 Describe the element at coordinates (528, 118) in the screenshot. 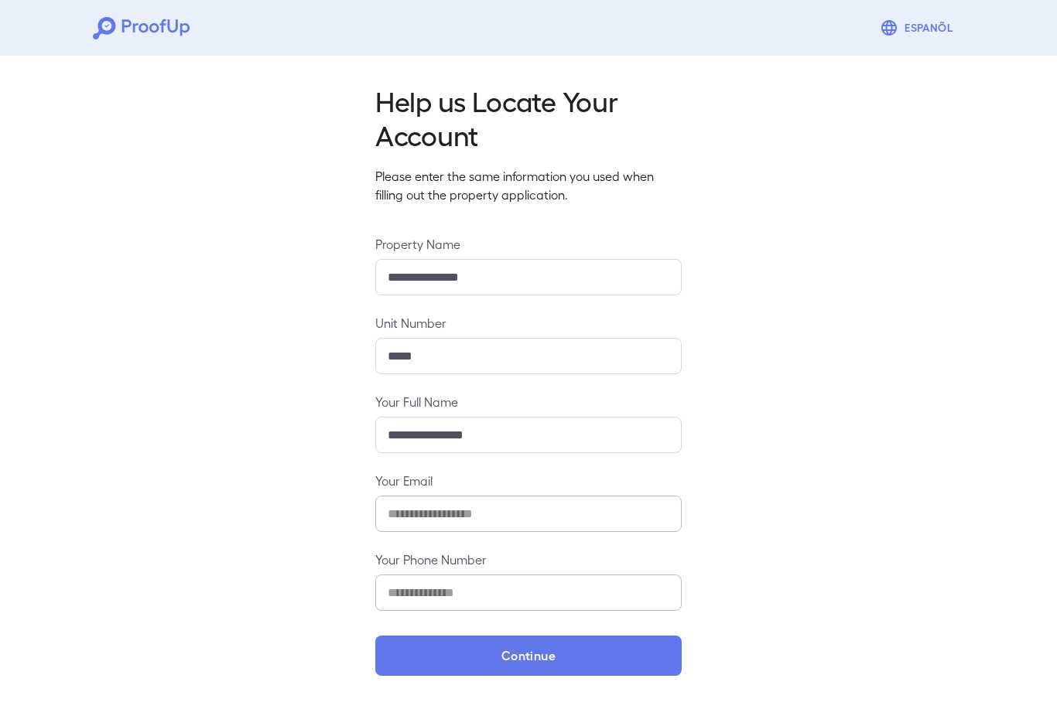

I see `h2: Help us Locate Your Account` at that location.